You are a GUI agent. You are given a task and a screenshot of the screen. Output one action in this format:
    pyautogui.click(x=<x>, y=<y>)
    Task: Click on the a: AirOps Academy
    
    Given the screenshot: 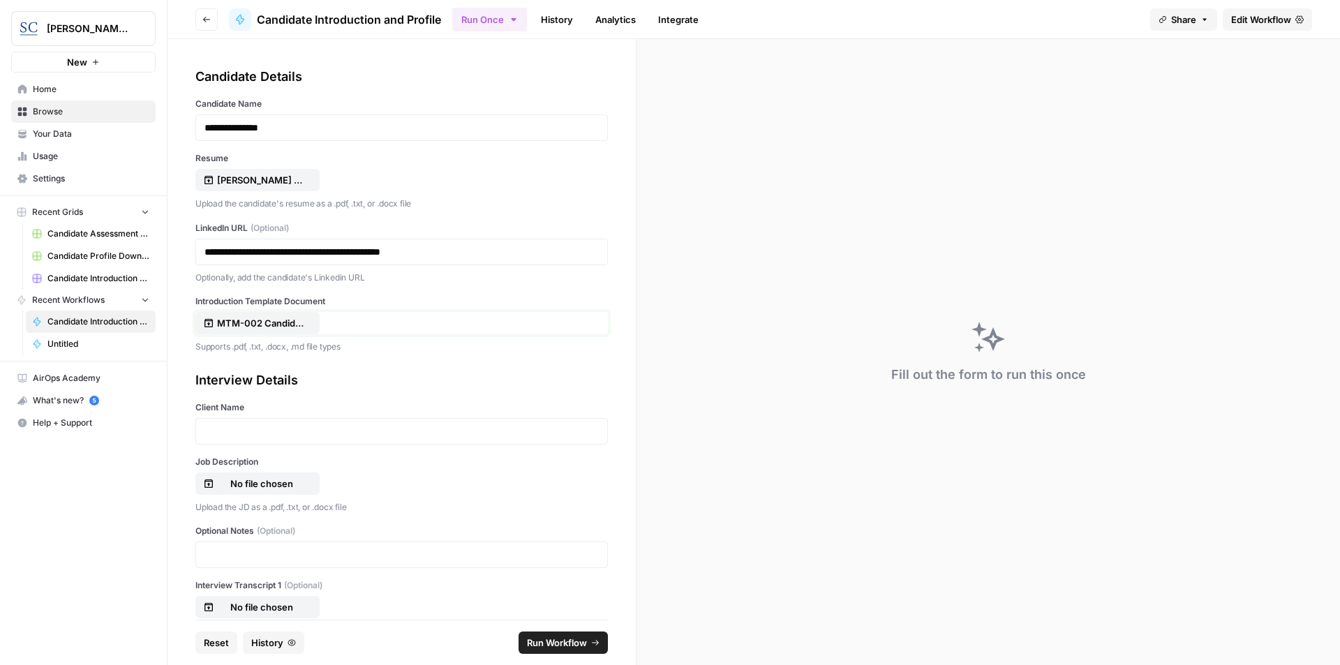 What is the action you would take?
    pyautogui.click(x=83, y=378)
    